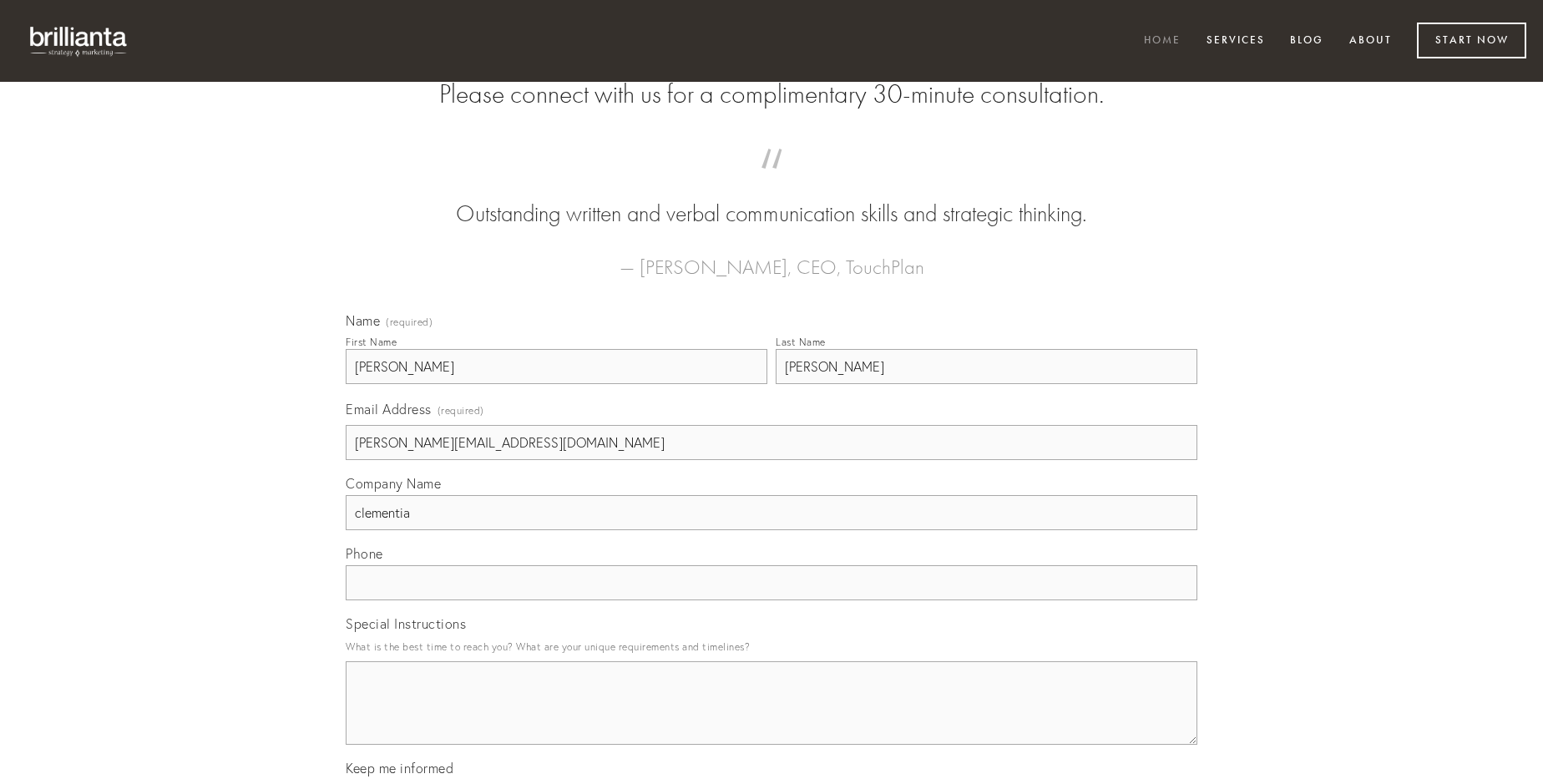  Describe the element at coordinates (772, 646) in the screenshot. I see `p: What is the best time to reach you? What are your unique requirements and timelines?` at that location.